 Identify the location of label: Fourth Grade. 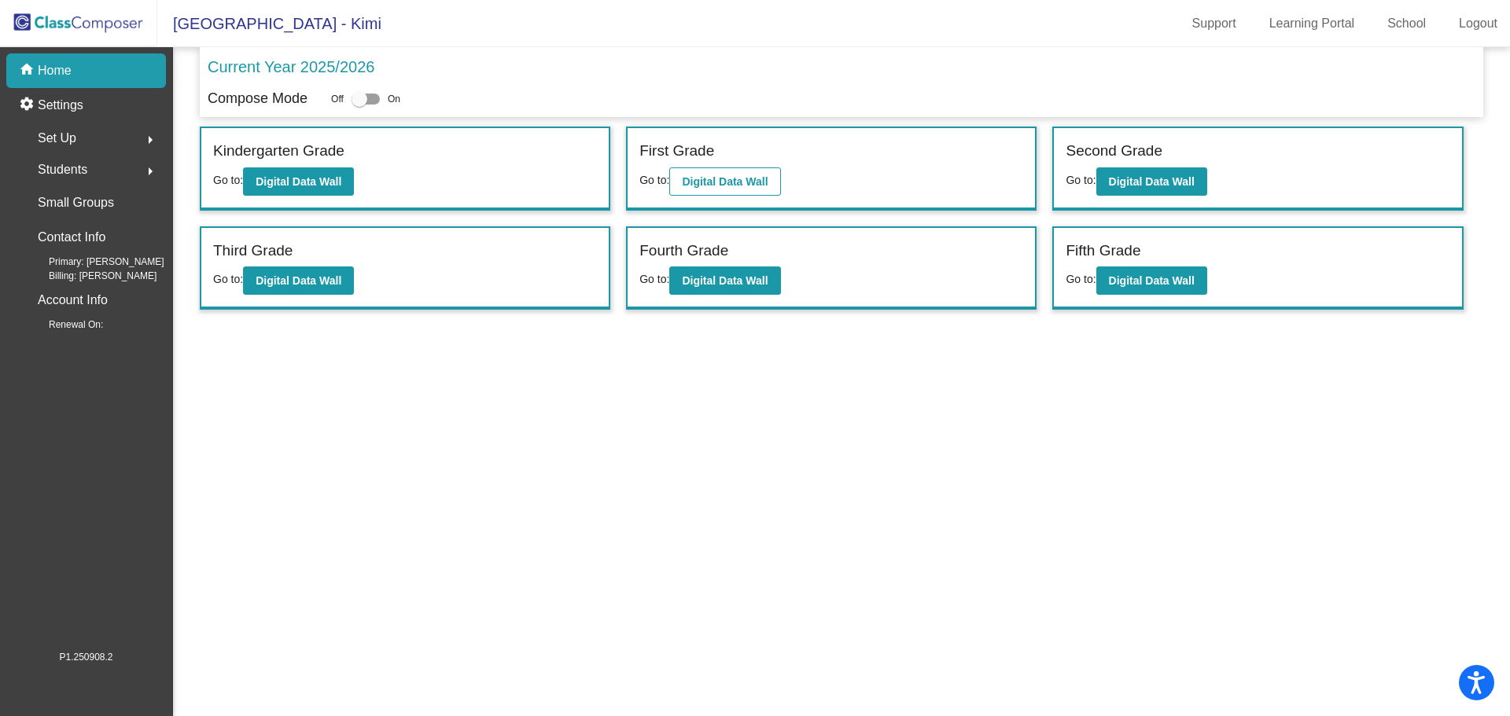
(683, 251).